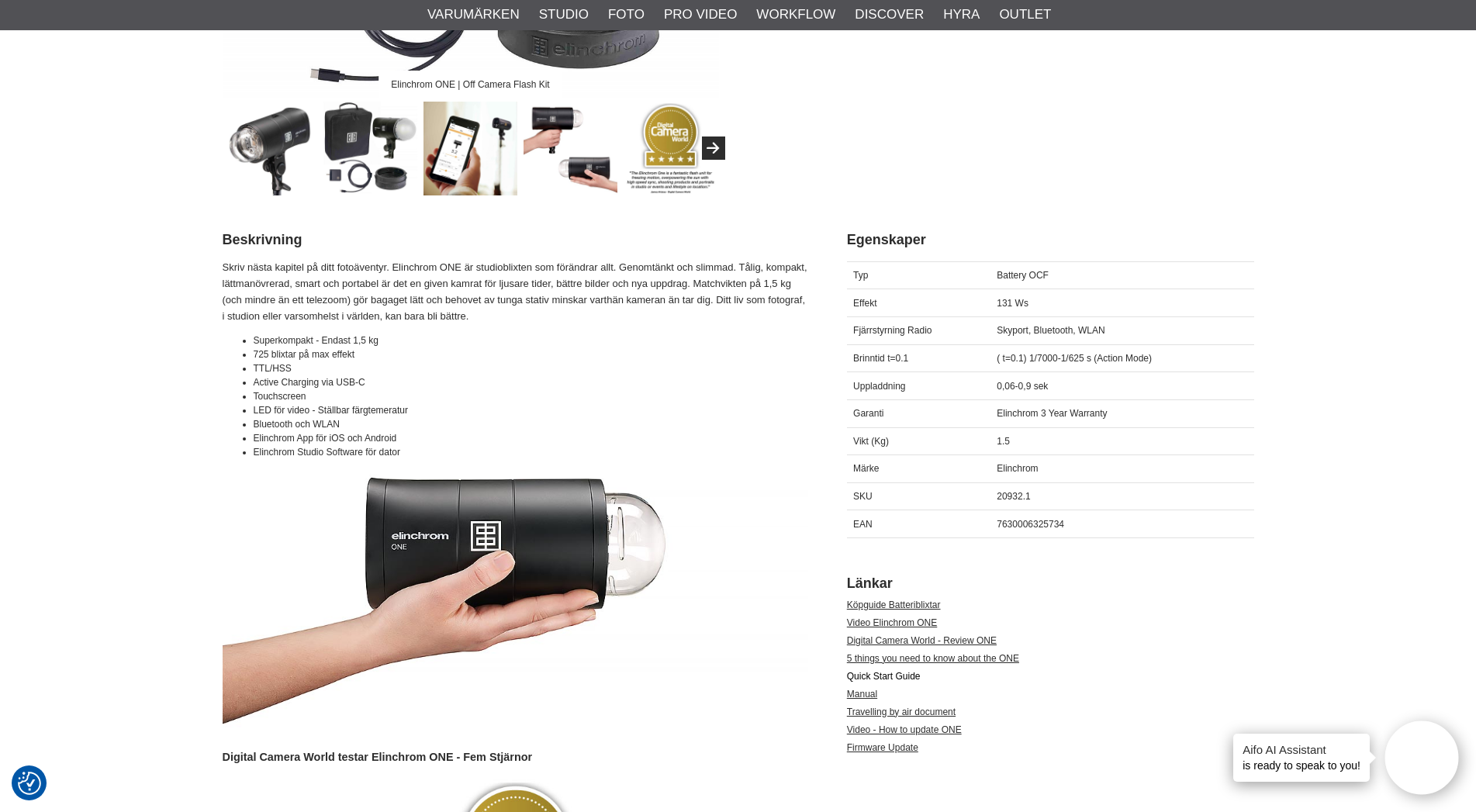 This screenshot has width=1476, height=812. I want to click on h2: Länkar, so click(1050, 583).